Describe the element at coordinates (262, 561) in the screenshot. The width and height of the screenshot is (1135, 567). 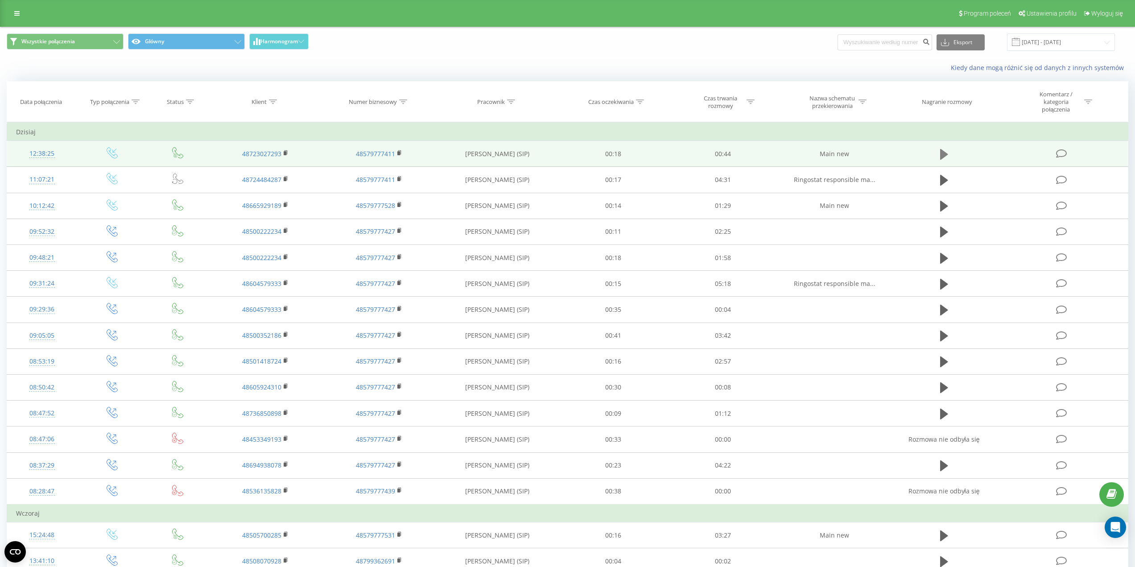
I see `a: 48508070928` at that location.